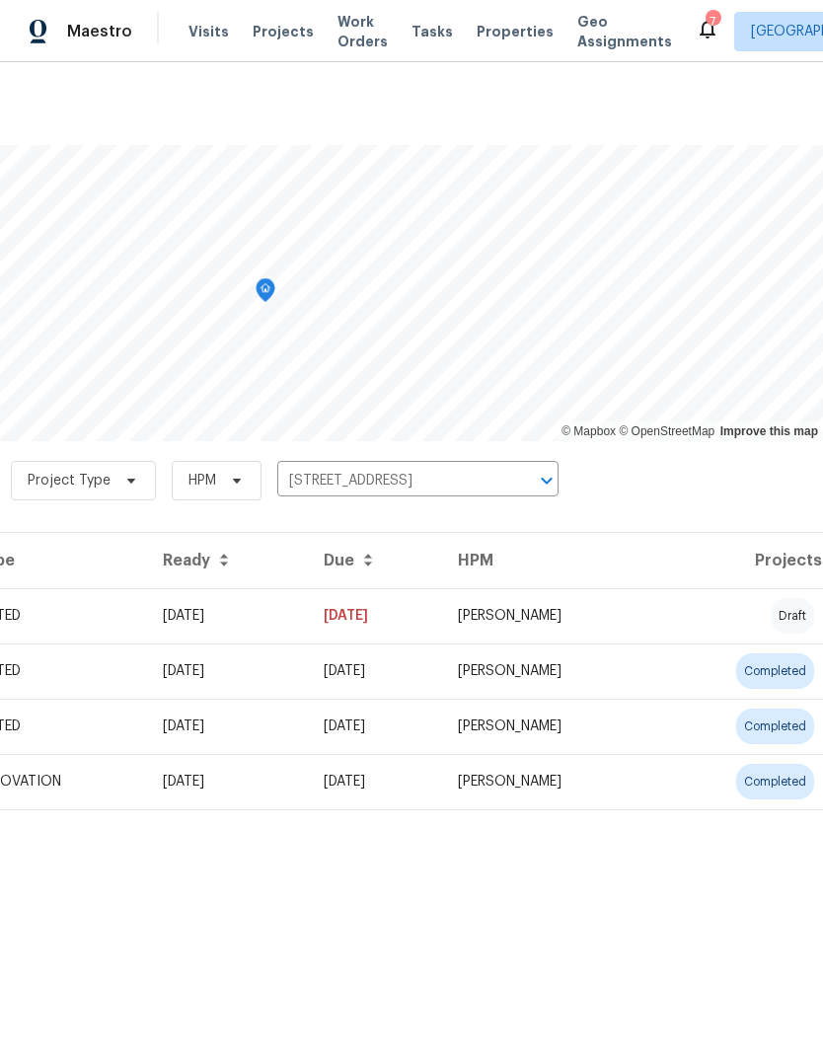 The height and width of the screenshot is (1056, 823). What do you see at coordinates (588, 431) in the screenshot?
I see `a: Mapbox` at bounding box center [588, 431].